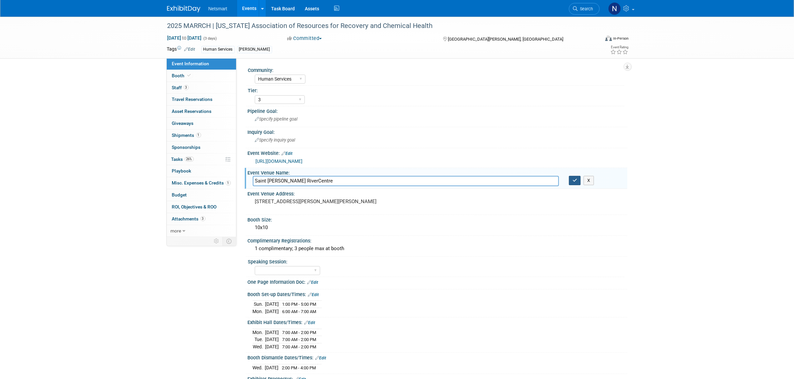  What do you see at coordinates (194, 207) in the screenshot?
I see `span: ROI, Objectives & ROO` at bounding box center [194, 207].